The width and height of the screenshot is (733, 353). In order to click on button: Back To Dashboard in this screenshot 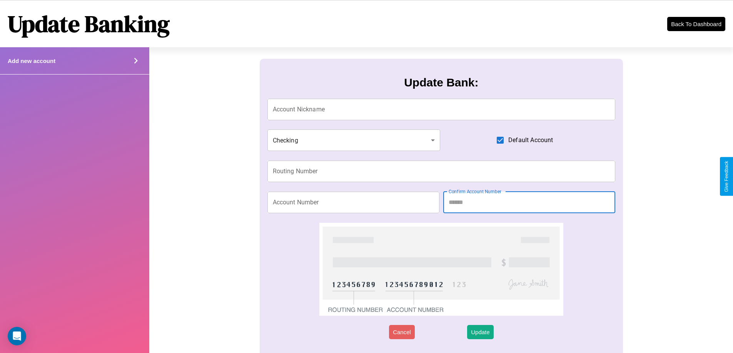, I will do `click(696, 24)`.